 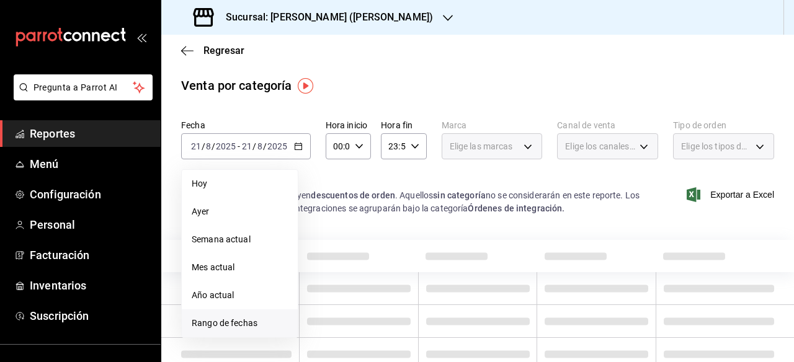 I want to click on label: Tipo de orden, so click(x=723, y=125).